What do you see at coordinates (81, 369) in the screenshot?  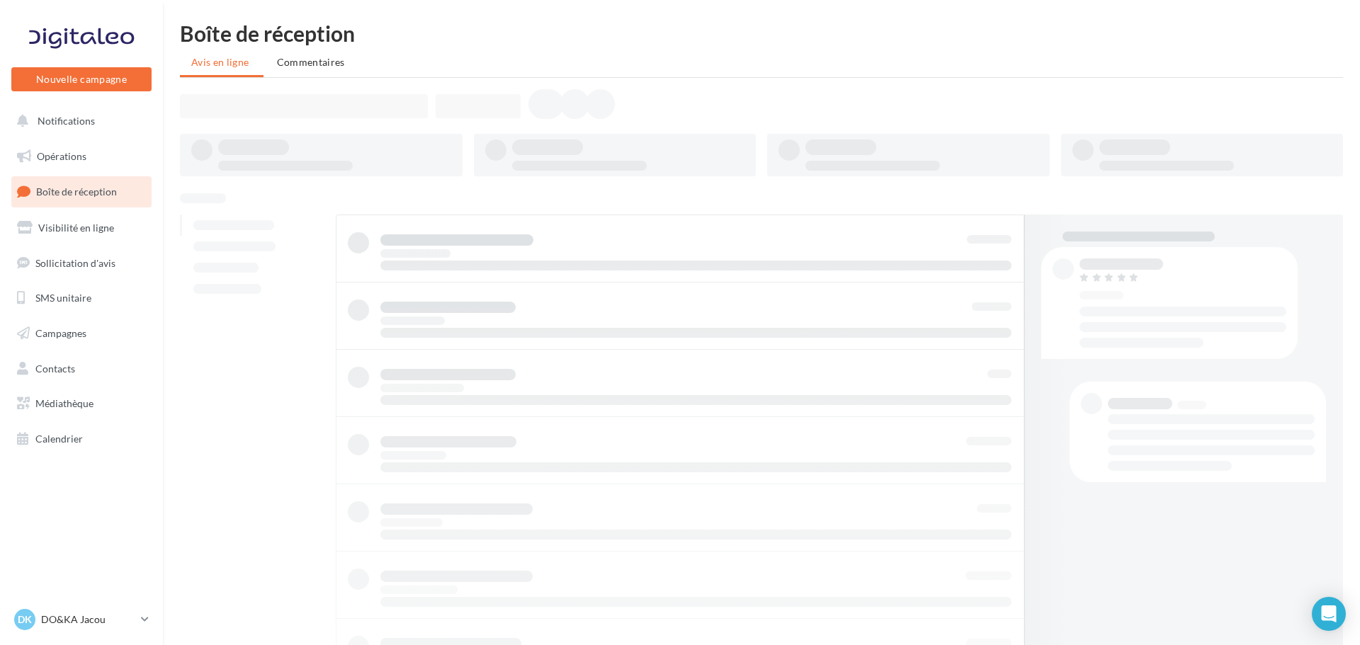 I see `a: Contacts` at bounding box center [81, 369].